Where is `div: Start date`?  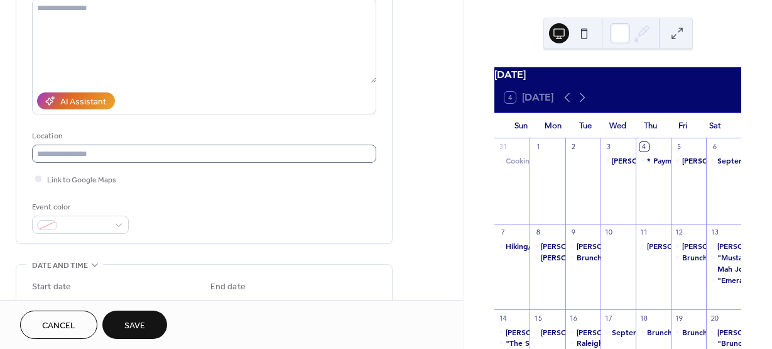 div: Start date is located at coordinates (51, 286).